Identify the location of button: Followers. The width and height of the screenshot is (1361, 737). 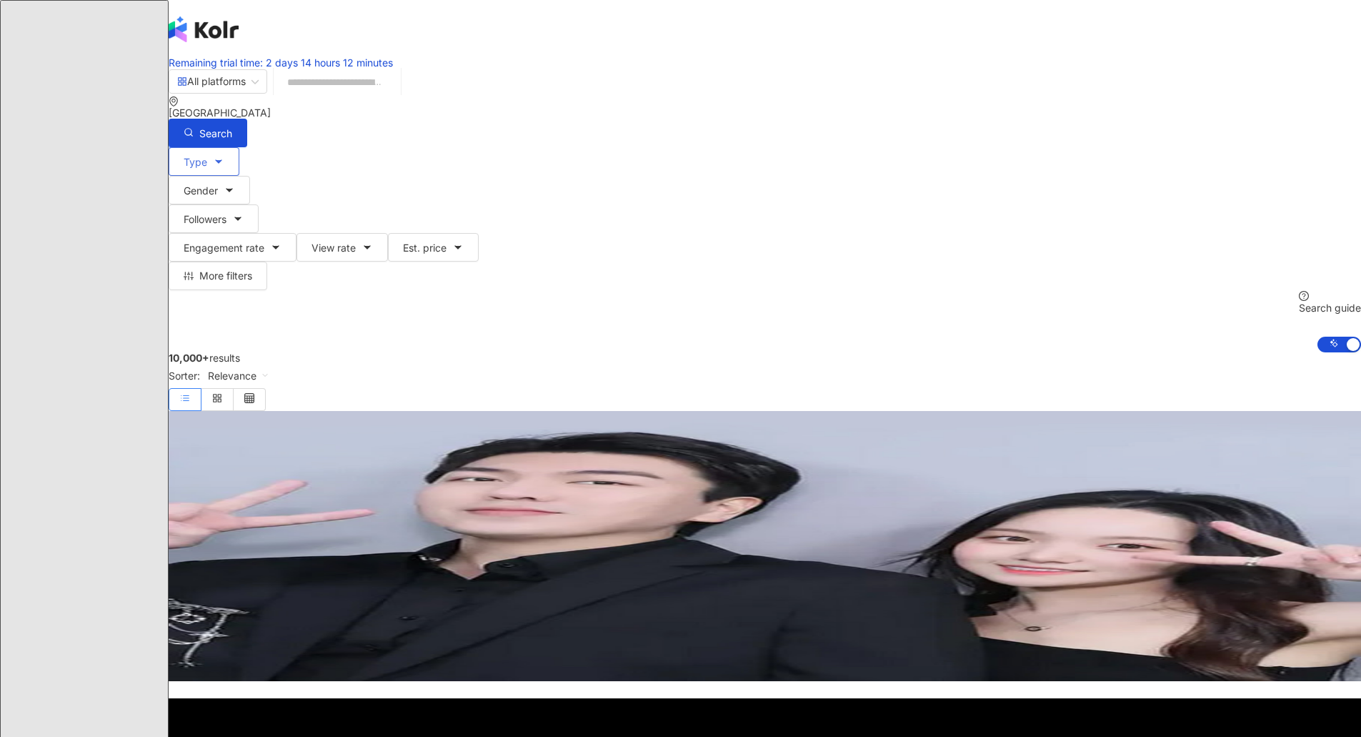
(214, 219).